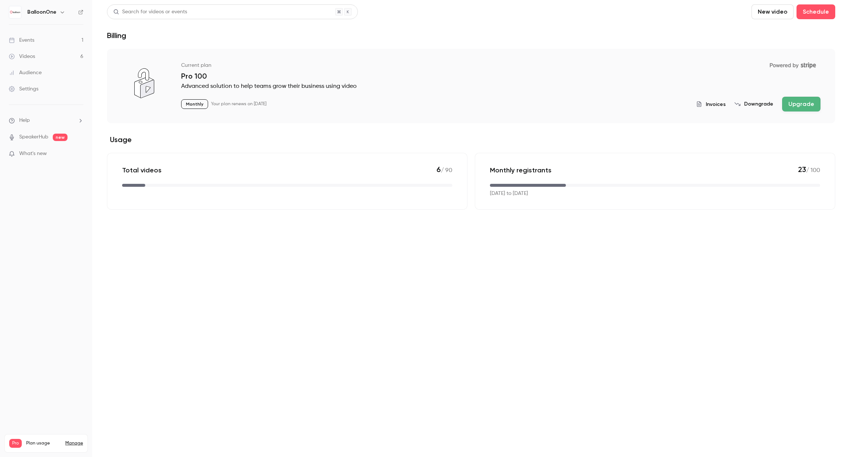 The height and width of the screenshot is (457, 850). I want to click on h2: Usage, so click(471, 139).